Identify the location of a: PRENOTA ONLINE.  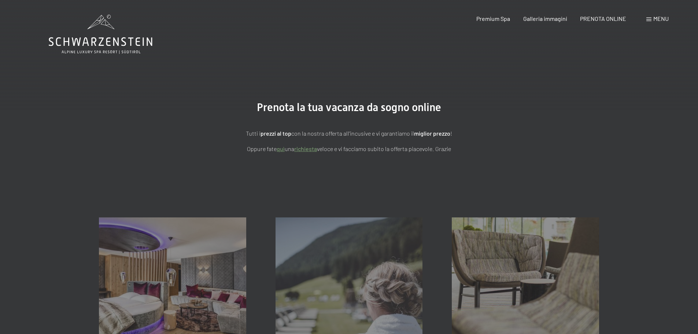
(603, 18).